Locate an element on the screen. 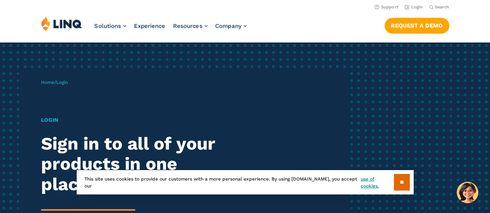  a: Support is located at coordinates (386, 7).